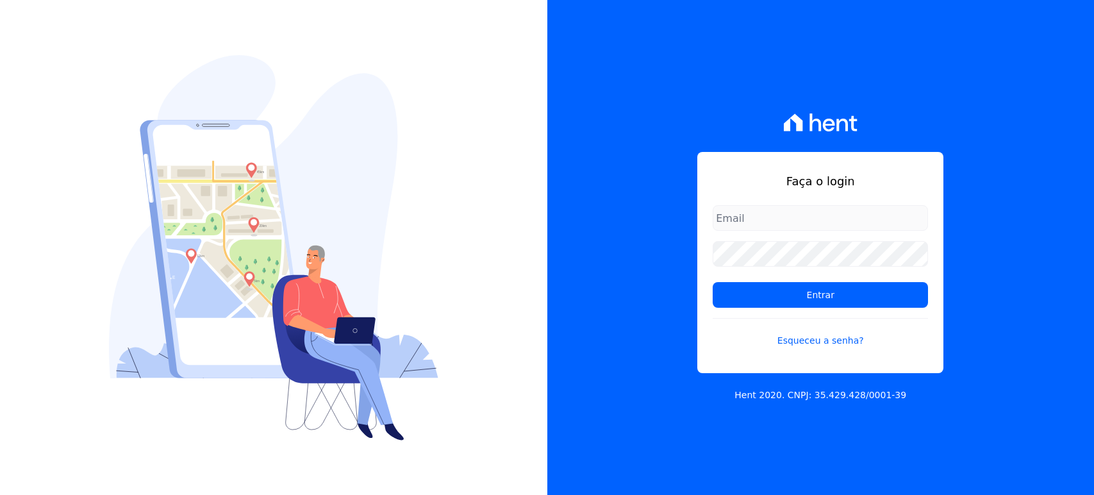 The height and width of the screenshot is (495, 1094). Describe the element at coordinates (820, 295) in the screenshot. I see `input: Entrar` at that location.